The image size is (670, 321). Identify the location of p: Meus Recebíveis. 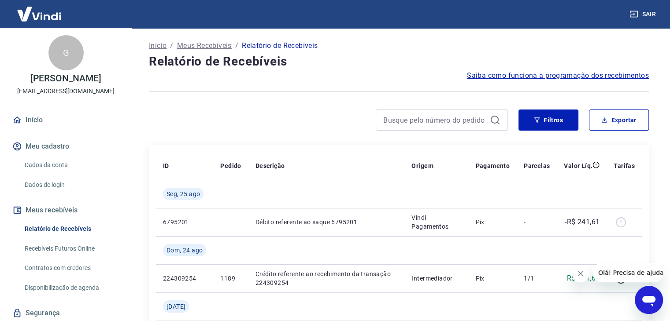
(204, 46).